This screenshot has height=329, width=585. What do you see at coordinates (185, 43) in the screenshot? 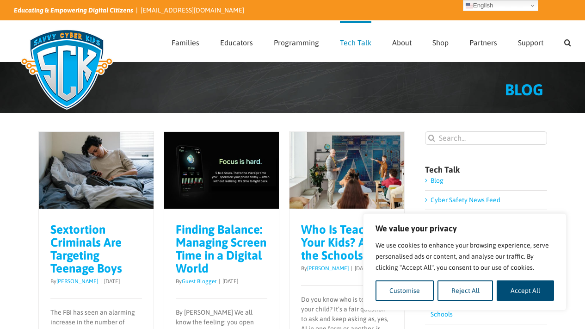
I see `span: Families` at bounding box center [185, 43].